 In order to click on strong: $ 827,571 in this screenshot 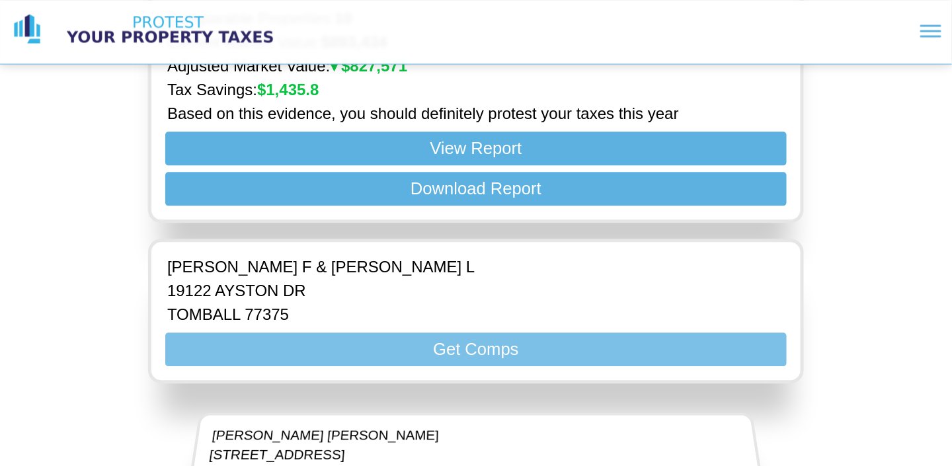, I will do `click(368, 65)`.